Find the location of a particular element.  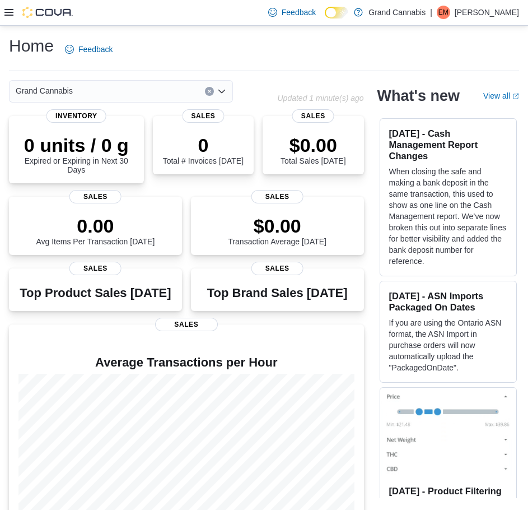

p: Grand Cannabis is located at coordinates (397, 12).